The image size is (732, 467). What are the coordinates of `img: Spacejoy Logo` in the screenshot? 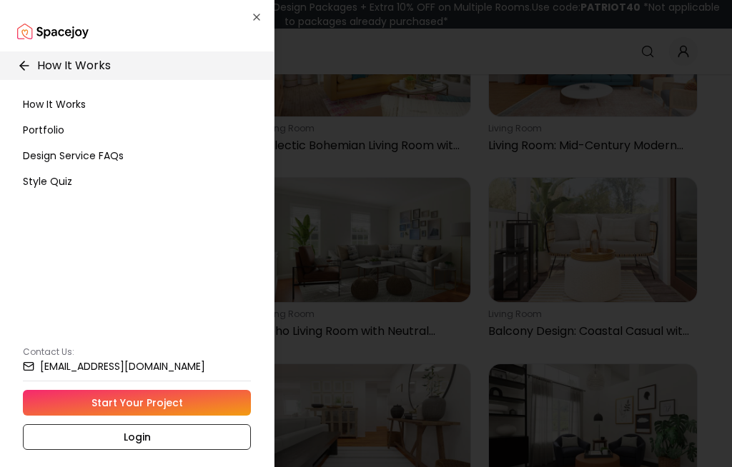 It's located at (53, 31).